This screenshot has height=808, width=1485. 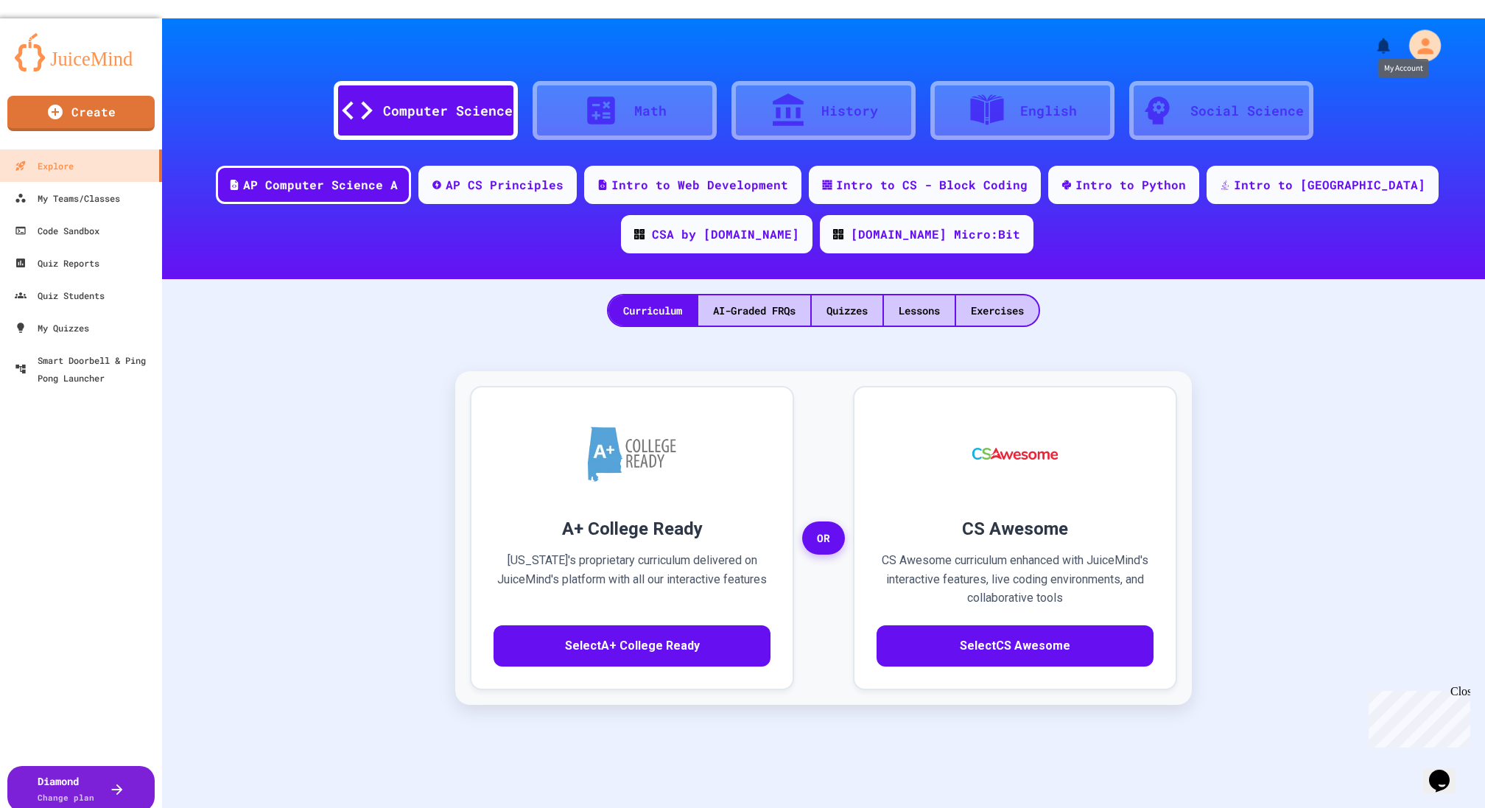 I want to click on div: AP Computer Science A, so click(x=320, y=185).